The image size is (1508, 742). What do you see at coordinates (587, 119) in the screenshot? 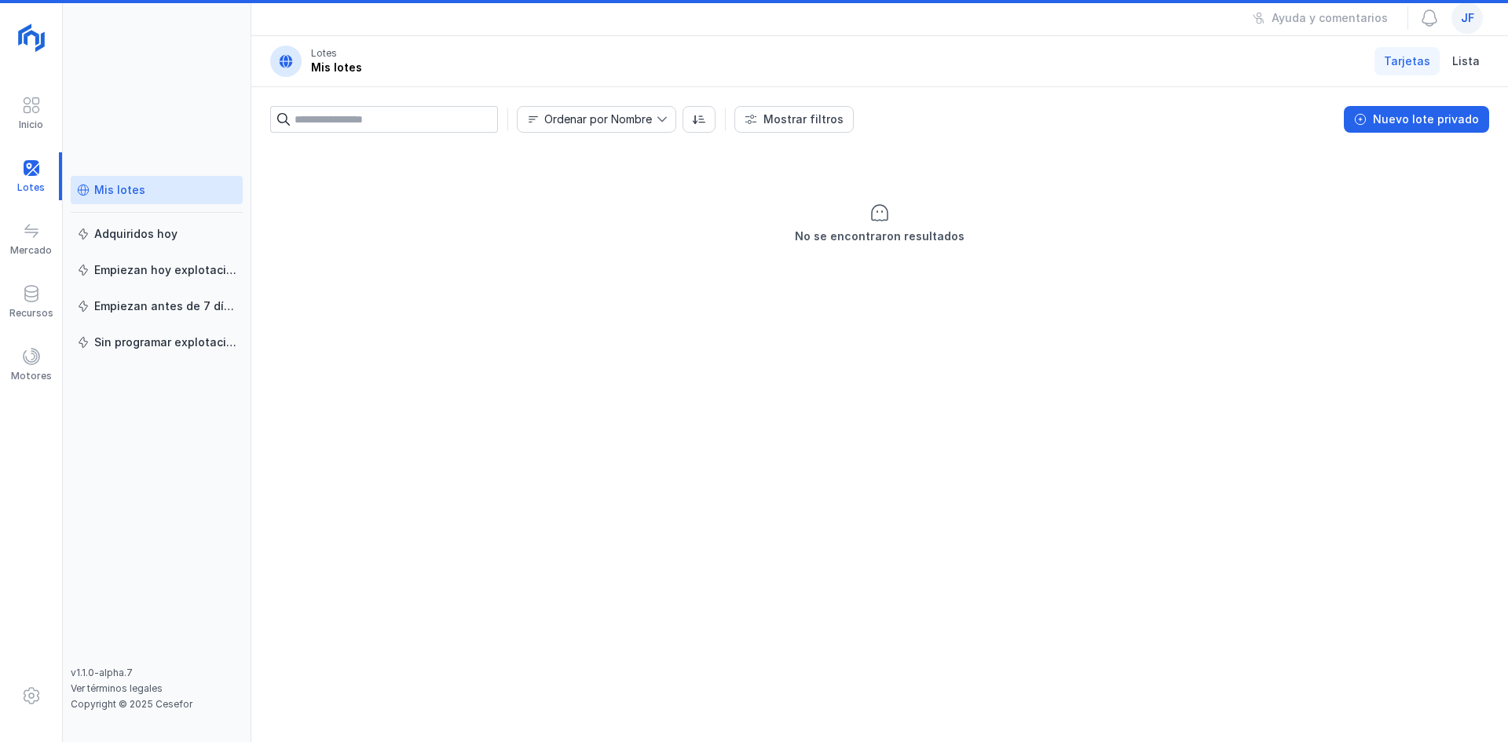
I see `span: Nombre` at bounding box center [587, 119].